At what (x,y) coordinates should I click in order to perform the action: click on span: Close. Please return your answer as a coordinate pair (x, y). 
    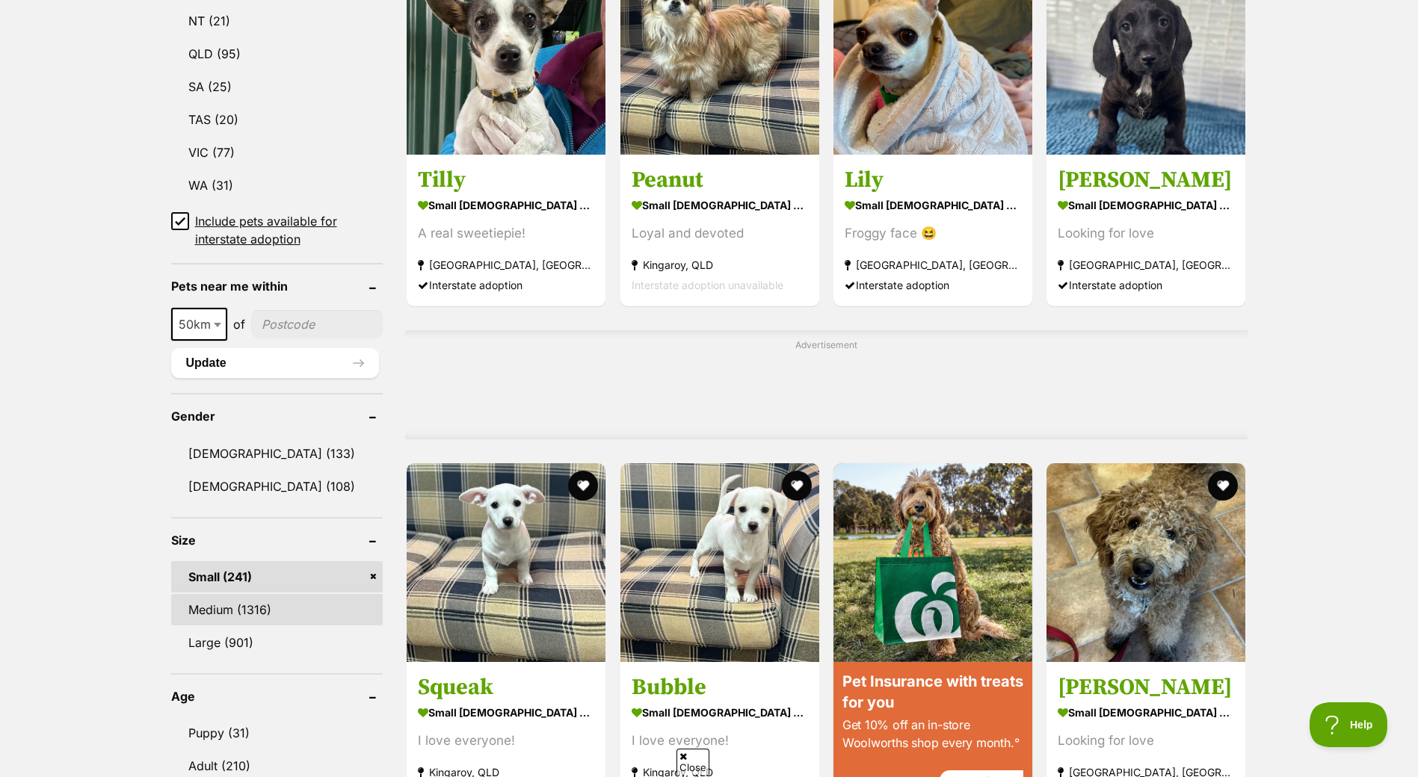
    Looking at the image, I should click on (693, 762).